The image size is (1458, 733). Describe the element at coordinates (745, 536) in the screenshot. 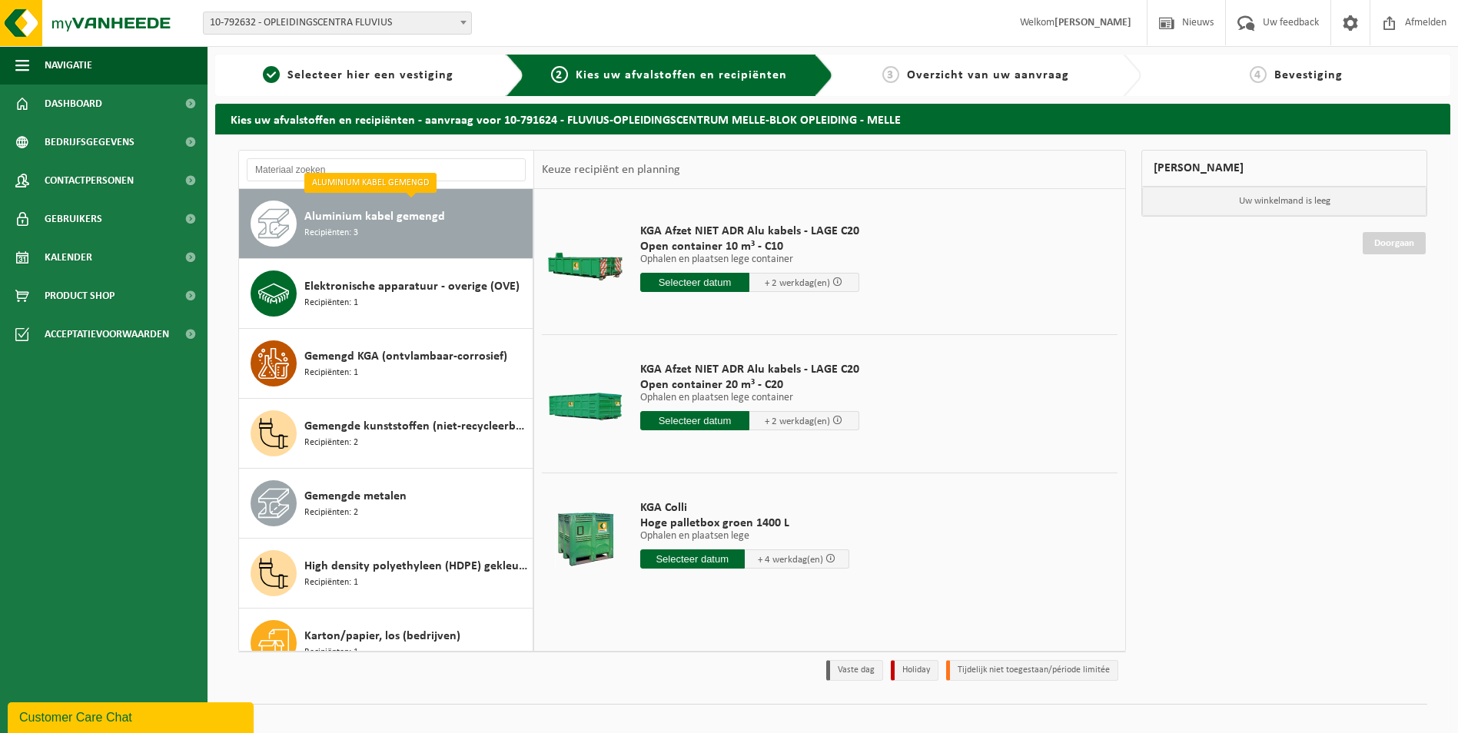

I see `p: Ophalen en plaatsen lege` at that location.